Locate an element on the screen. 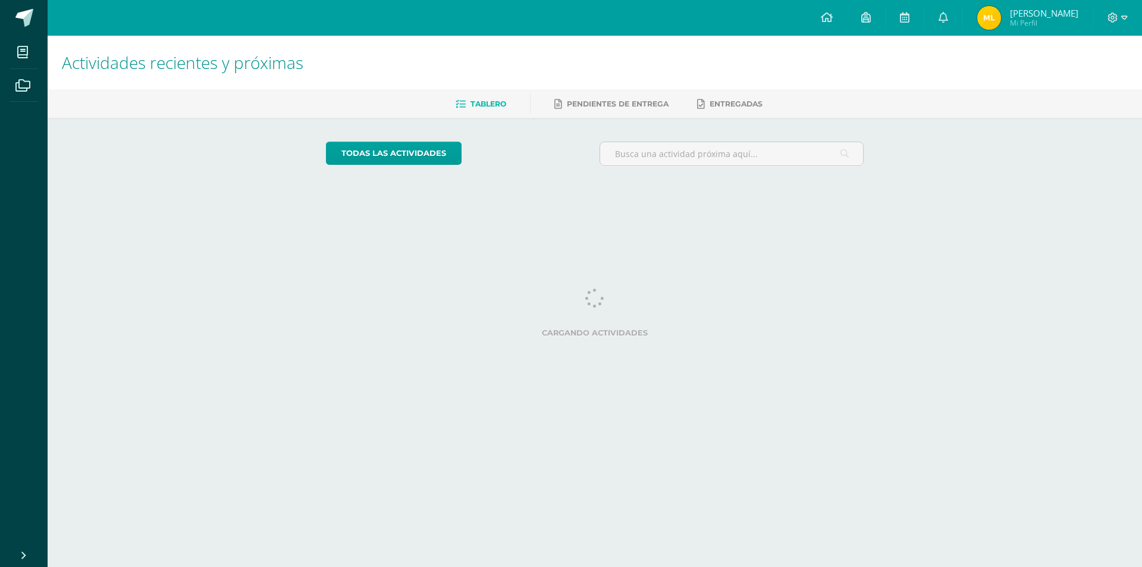 The image size is (1142, 567). input: Busca una actividad próxima aquí... is located at coordinates (732, 153).